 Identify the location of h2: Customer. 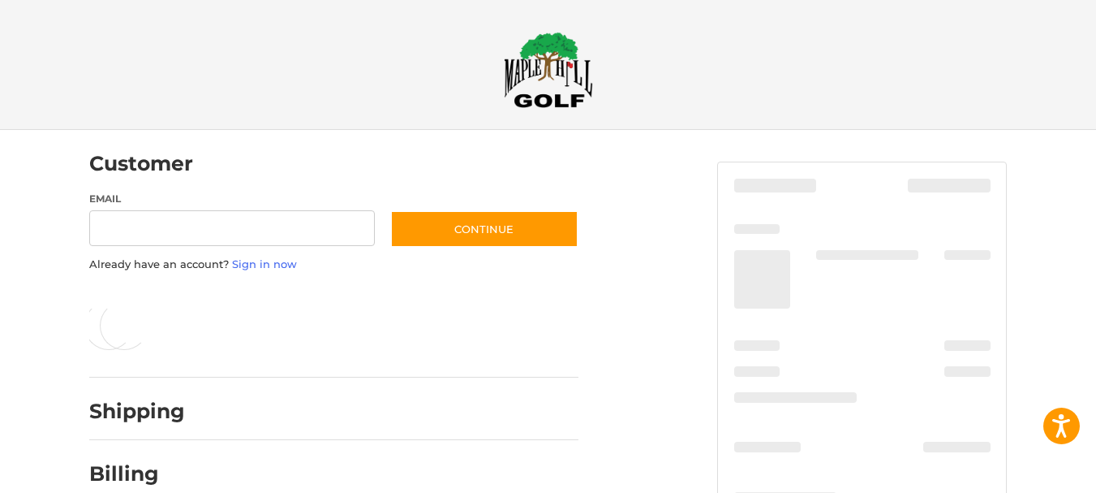
(141, 163).